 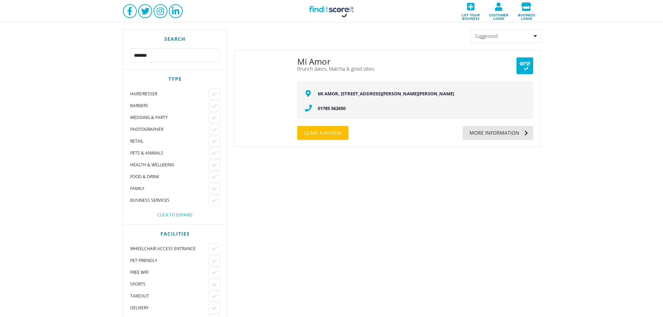 I want to click on div: Takeout, so click(x=169, y=296).